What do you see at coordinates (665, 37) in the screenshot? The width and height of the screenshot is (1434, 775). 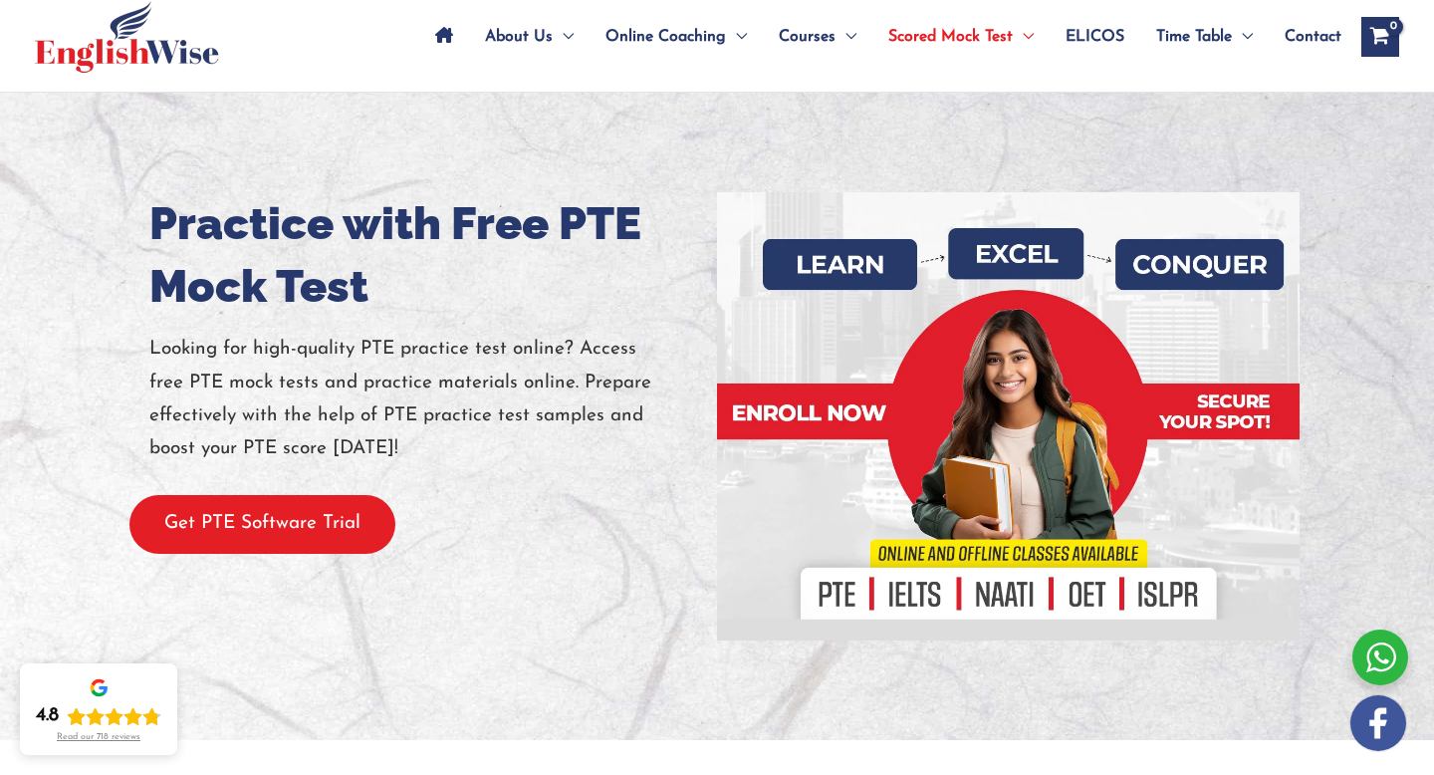 I see `span: Online Coaching` at bounding box center [665, 37].